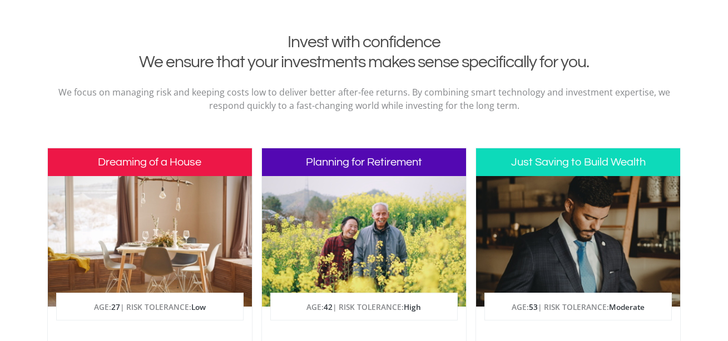 Image resolution: width=728 pixels, height=341 pixels. I want to click on h2: Invest with confidence We ensure that your investments makes sense specifically for you., so click(364, 52).